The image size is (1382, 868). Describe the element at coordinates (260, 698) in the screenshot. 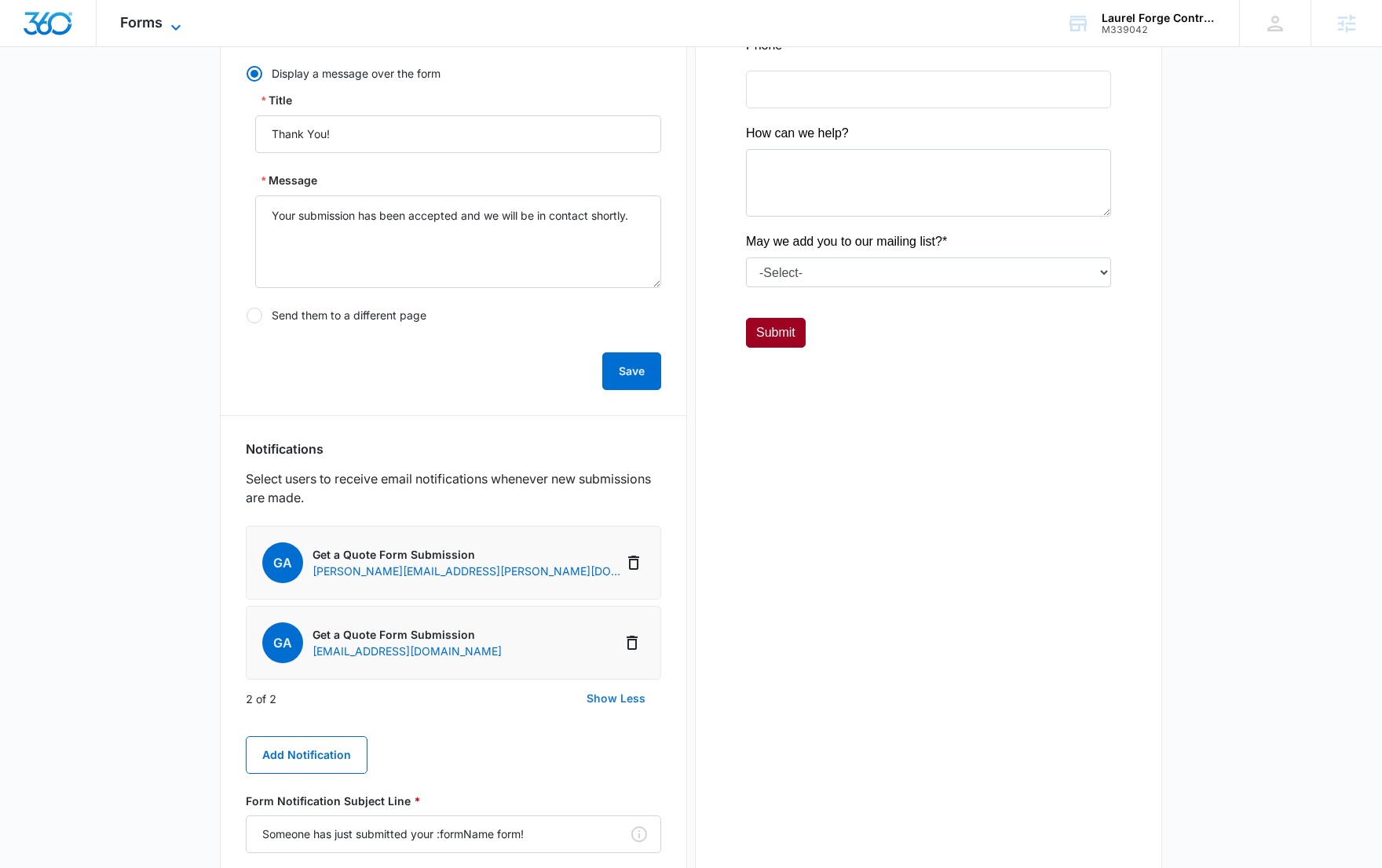

I see `p: 2 of 2` at that location.